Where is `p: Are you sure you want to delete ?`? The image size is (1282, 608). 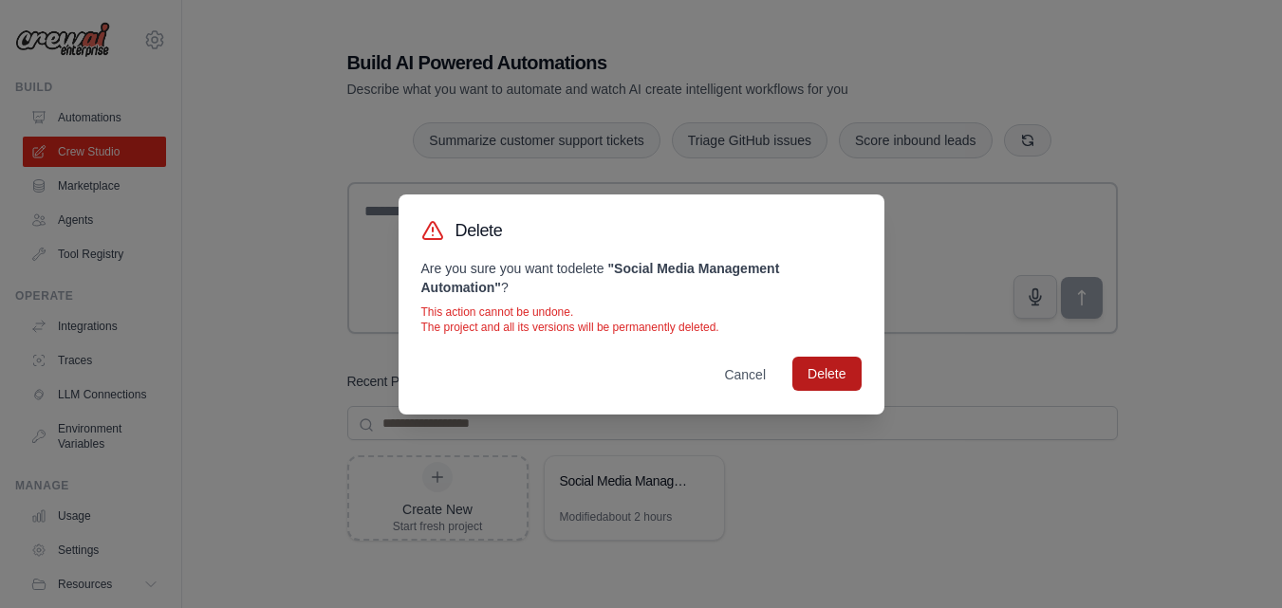 p: Are you sure you want to delete ? is located at coordinates (641, 278).